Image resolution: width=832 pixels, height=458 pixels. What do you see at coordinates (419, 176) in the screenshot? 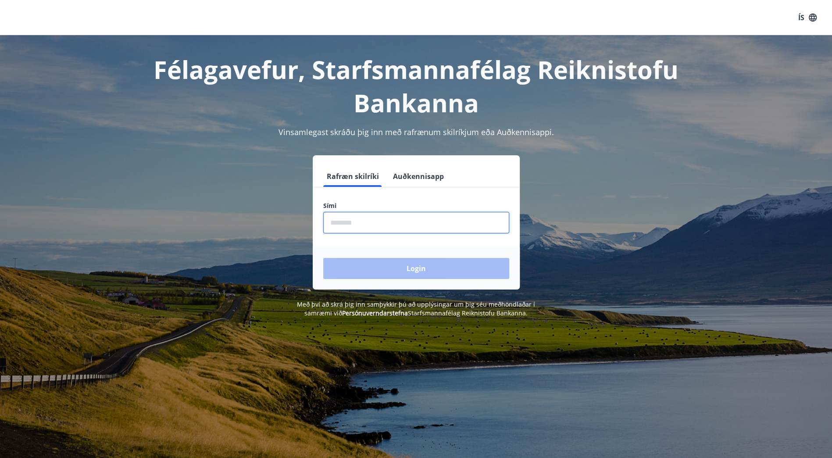
I see `button: Auðkennisapp` at bounding box center [419, 176].